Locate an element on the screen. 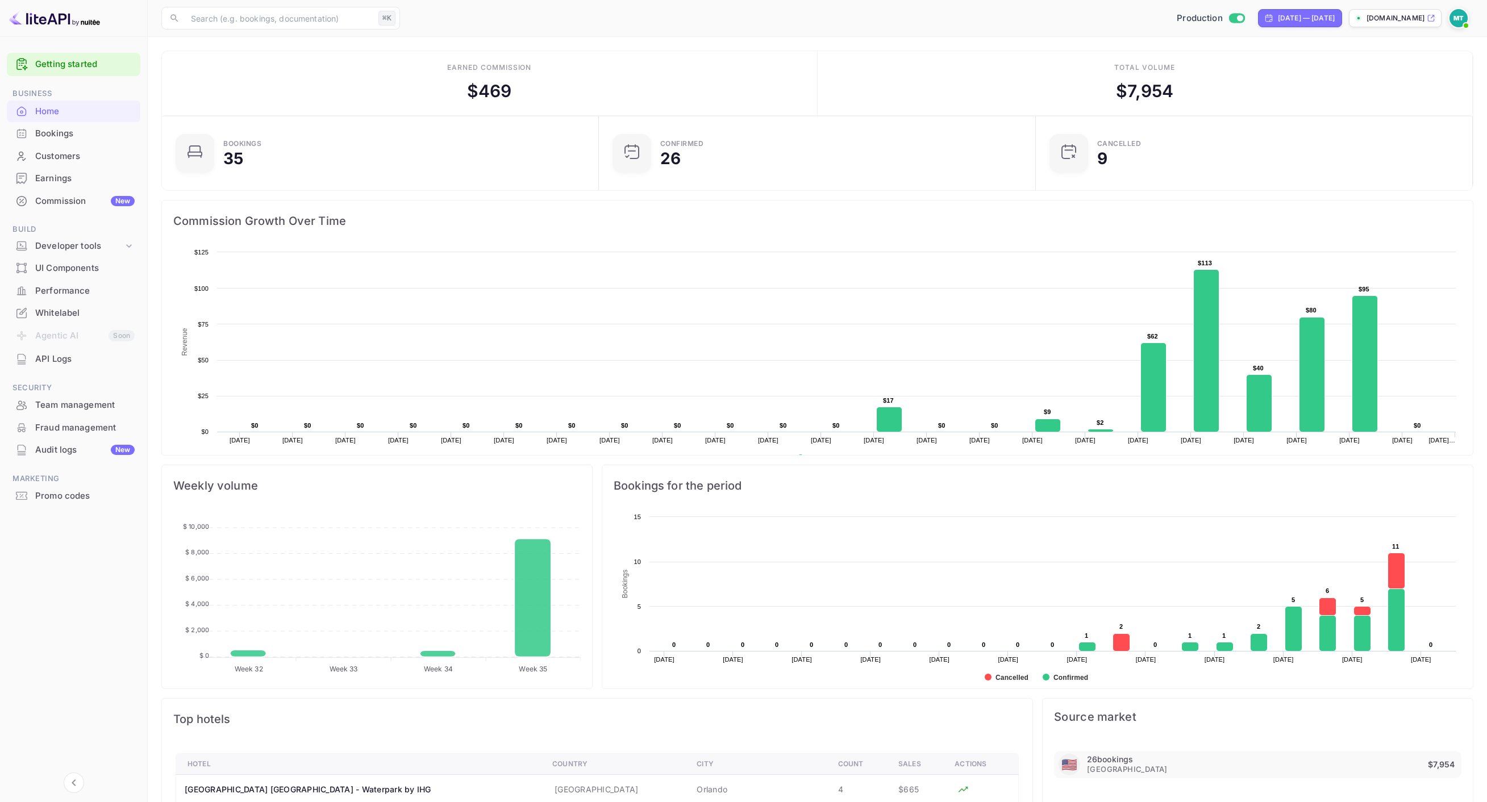 This screenshot has height=802, width=1487. th: Count is located at coordinates (859, 764).